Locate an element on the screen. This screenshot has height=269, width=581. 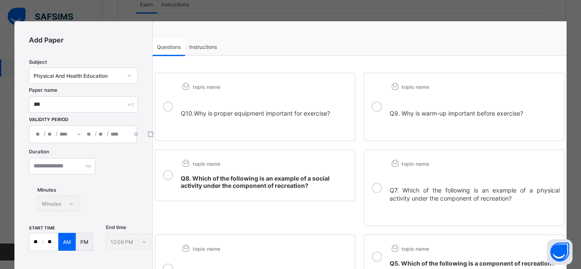
div: Physical And Health Education is located at coordinates (77, 76).